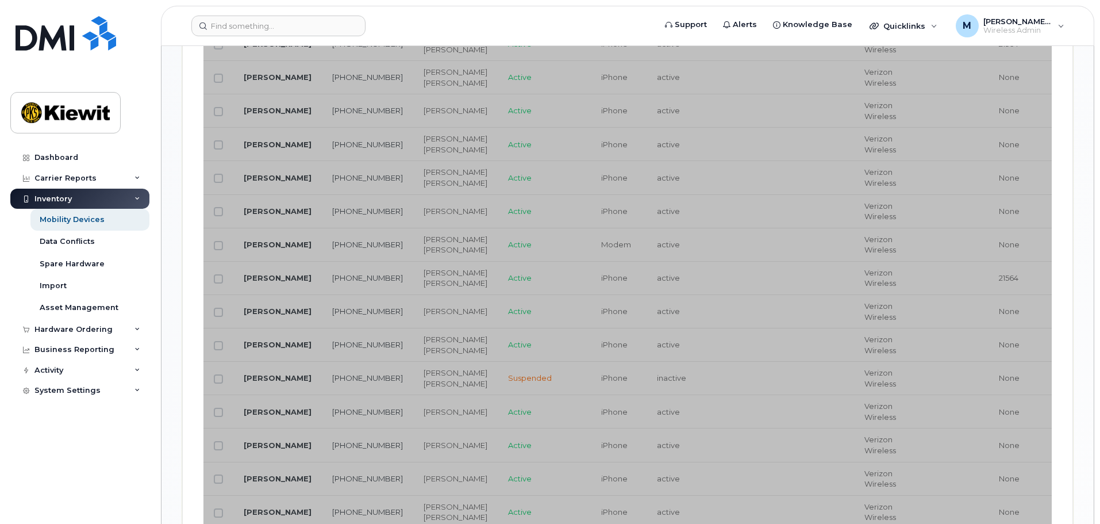 The image size is (1100, 524). I want to click on a: Support, so click(686, 25).